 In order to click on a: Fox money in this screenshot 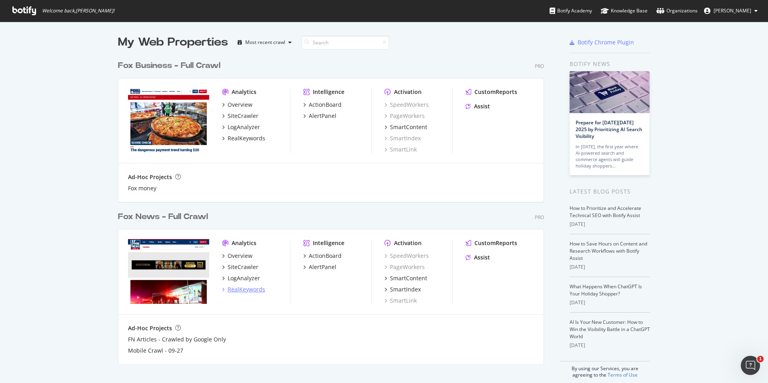, I will do `click(142, 188)`.